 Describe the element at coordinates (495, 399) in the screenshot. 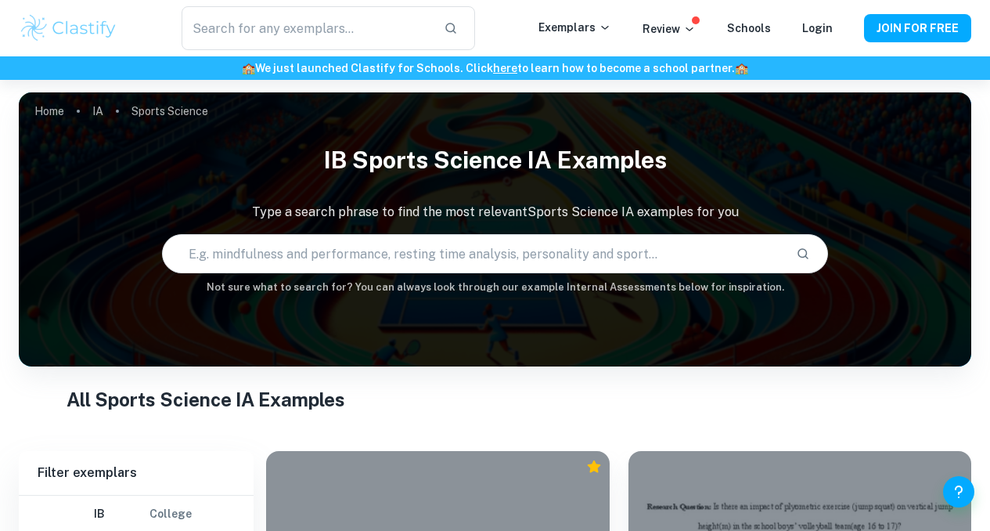

I see `h1: All Sports Science IA Examples` at that location.